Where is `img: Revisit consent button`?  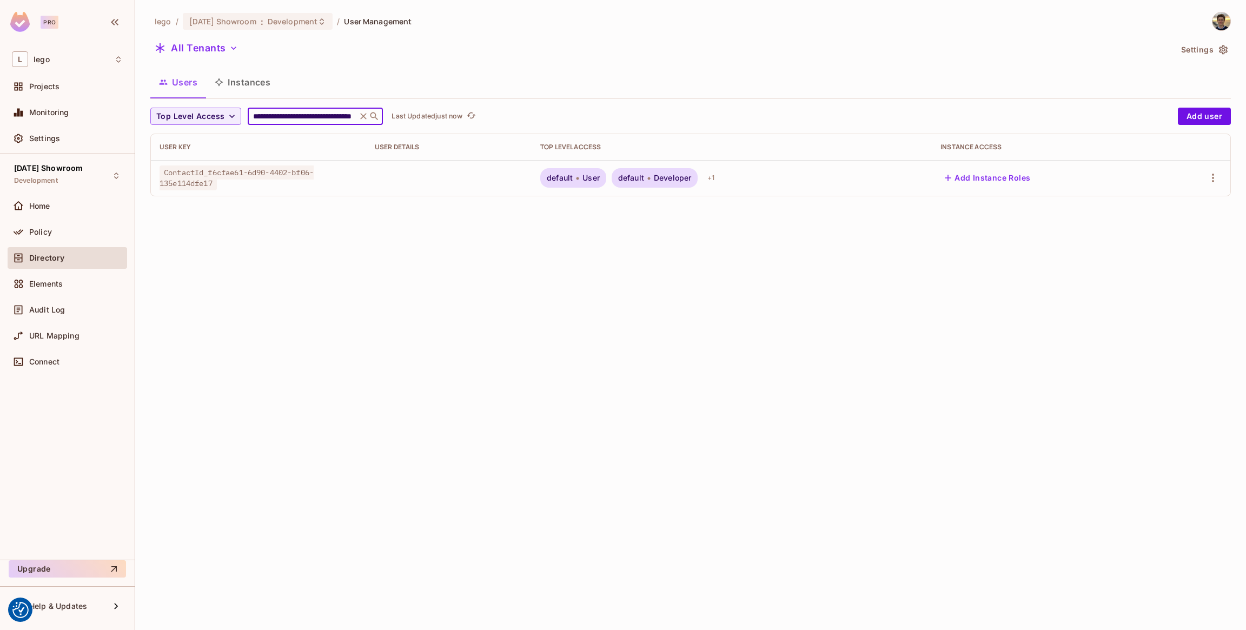 img: Revisit consent button is located at coordinates (21, 610).